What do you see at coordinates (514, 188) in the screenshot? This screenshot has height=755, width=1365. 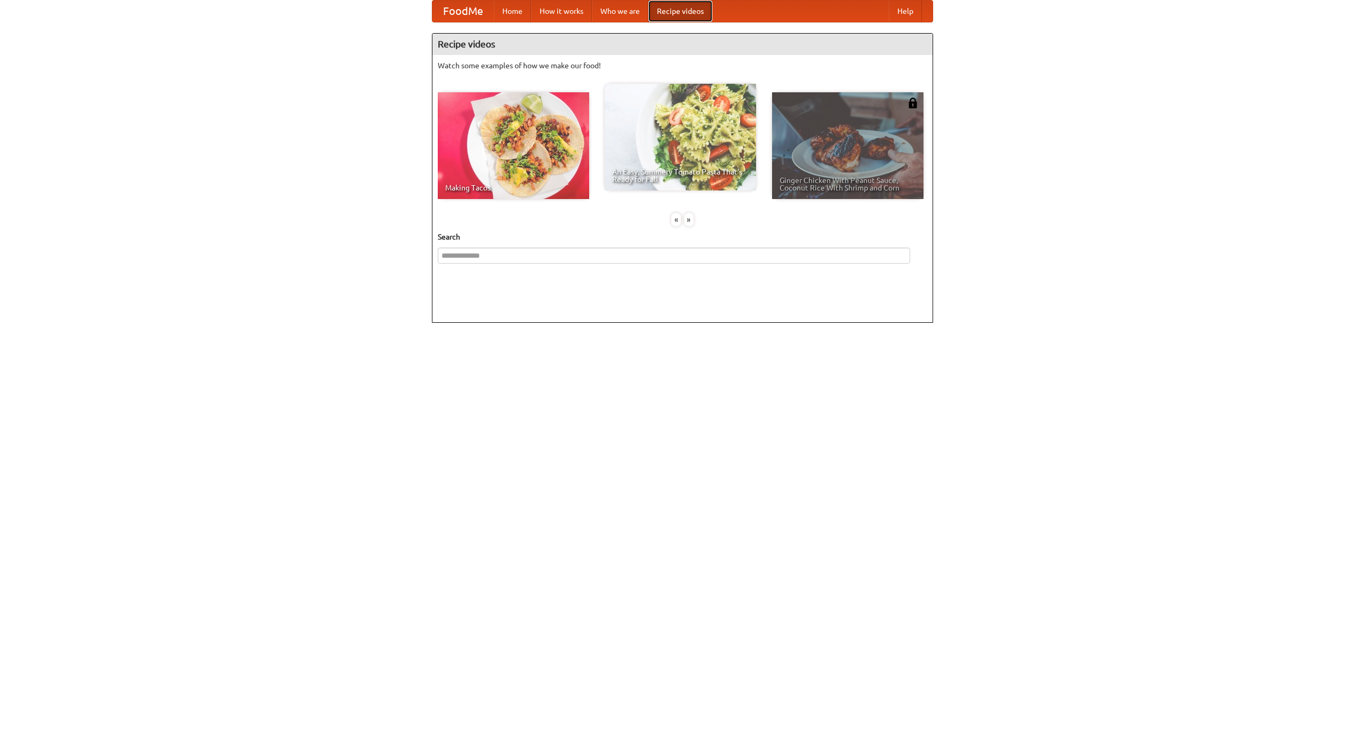 I see `span: Making Tacos` at bounding box center [514, 188].